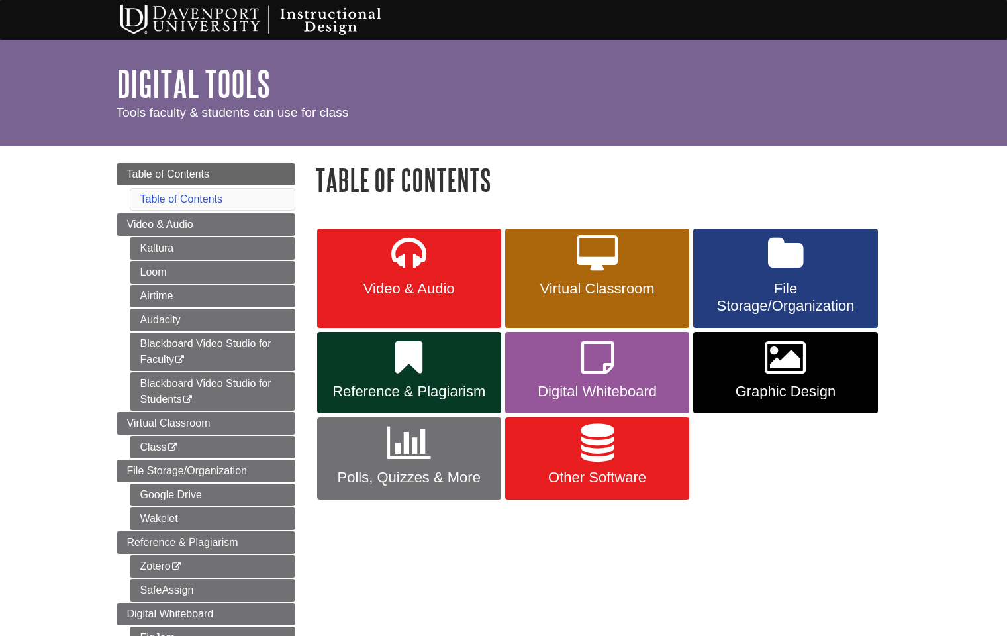 This screenshot has height=636, width=1007. What do you see at coordinates (213, 391) in the screenshot?
I see `a: Blackboard Video Studio for Students` at bounding box center [213, 391].